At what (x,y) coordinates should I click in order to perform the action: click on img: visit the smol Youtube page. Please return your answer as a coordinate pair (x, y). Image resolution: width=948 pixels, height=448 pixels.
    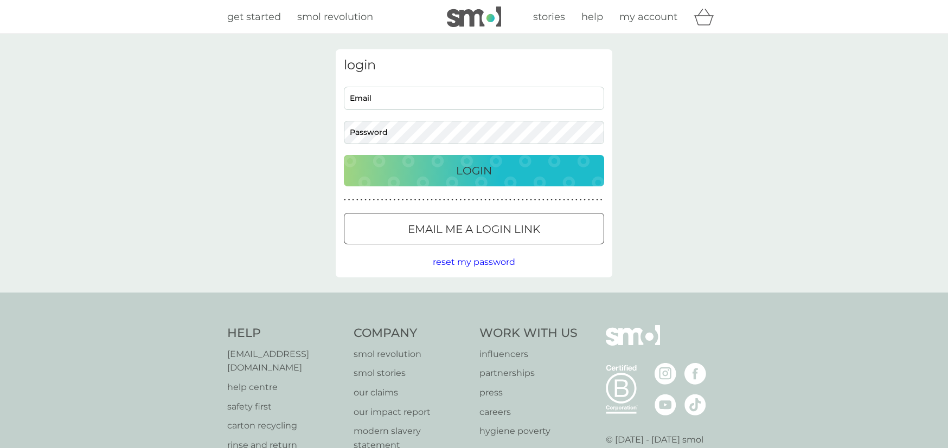
    Looking at the image, I should click on (665, 405).